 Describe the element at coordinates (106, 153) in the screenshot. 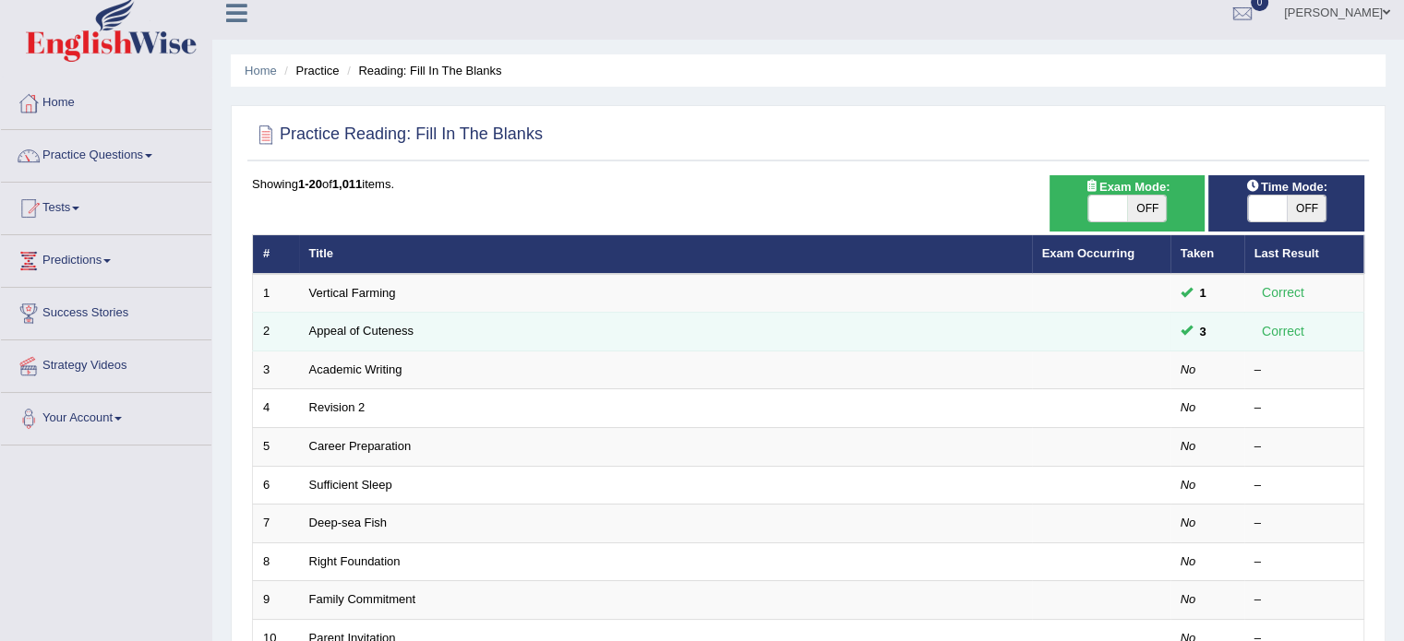

I see `a: Practice Questions` at that location.